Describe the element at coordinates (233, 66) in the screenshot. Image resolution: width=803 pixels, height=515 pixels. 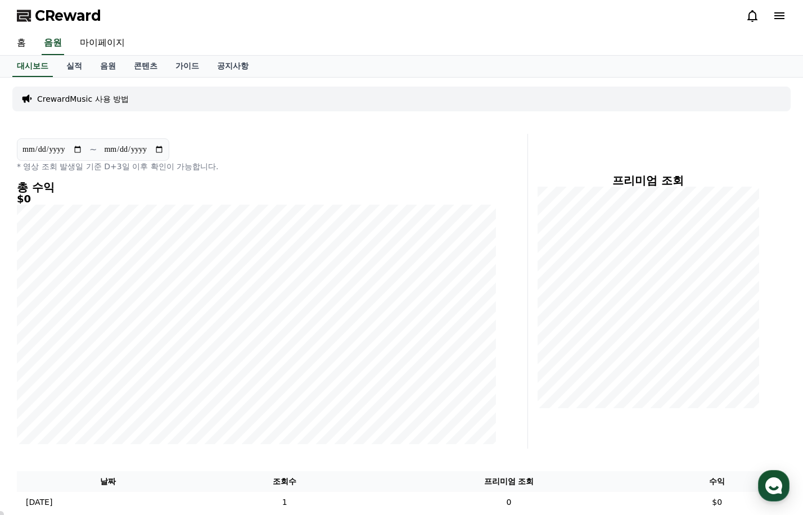
I see `a: 공지사항` at that location.